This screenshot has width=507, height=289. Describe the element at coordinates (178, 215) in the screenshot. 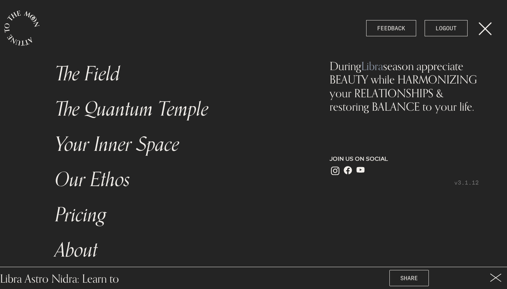

I see `a: Pricing` at that location.